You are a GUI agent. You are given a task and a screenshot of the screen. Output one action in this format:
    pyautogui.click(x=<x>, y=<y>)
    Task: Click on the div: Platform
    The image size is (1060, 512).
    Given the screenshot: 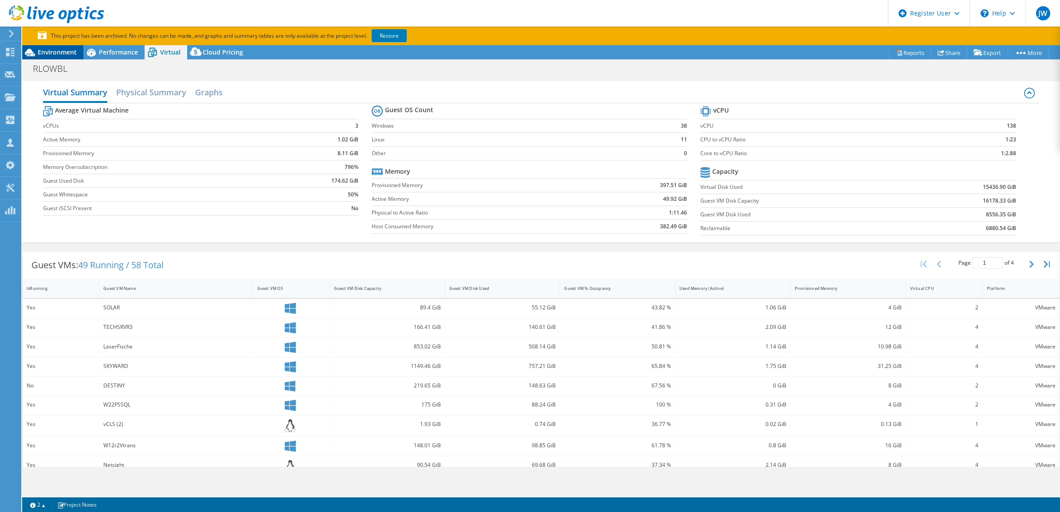 What is the action you would take?
    pyautogui.click(x=1016, y=288)
    